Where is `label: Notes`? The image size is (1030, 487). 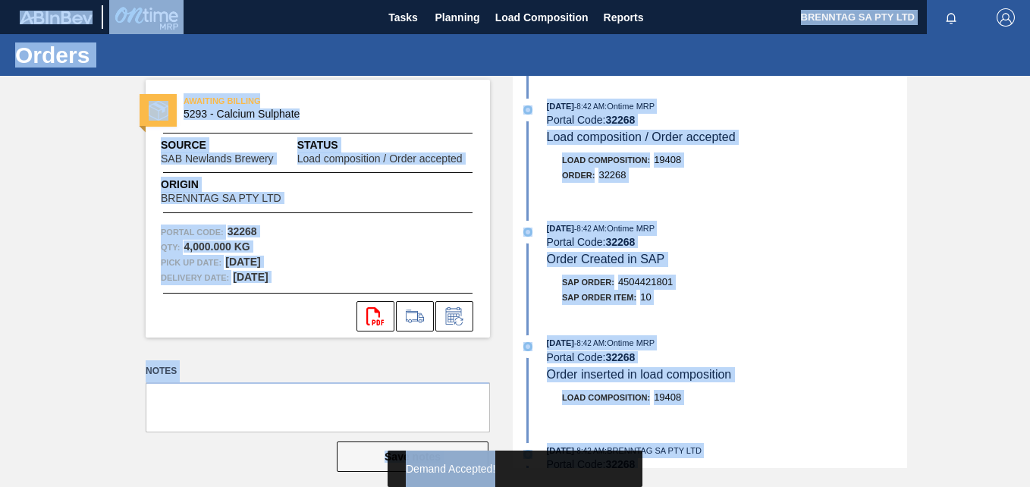 label: Notes is located at coordinates (318, 371).